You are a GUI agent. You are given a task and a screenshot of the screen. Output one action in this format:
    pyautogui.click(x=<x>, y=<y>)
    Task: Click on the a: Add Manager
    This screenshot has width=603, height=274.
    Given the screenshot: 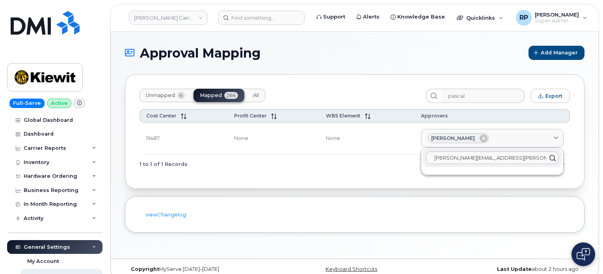 What is the action you would take?
    pyautogui.click(x=556, y=53)
    